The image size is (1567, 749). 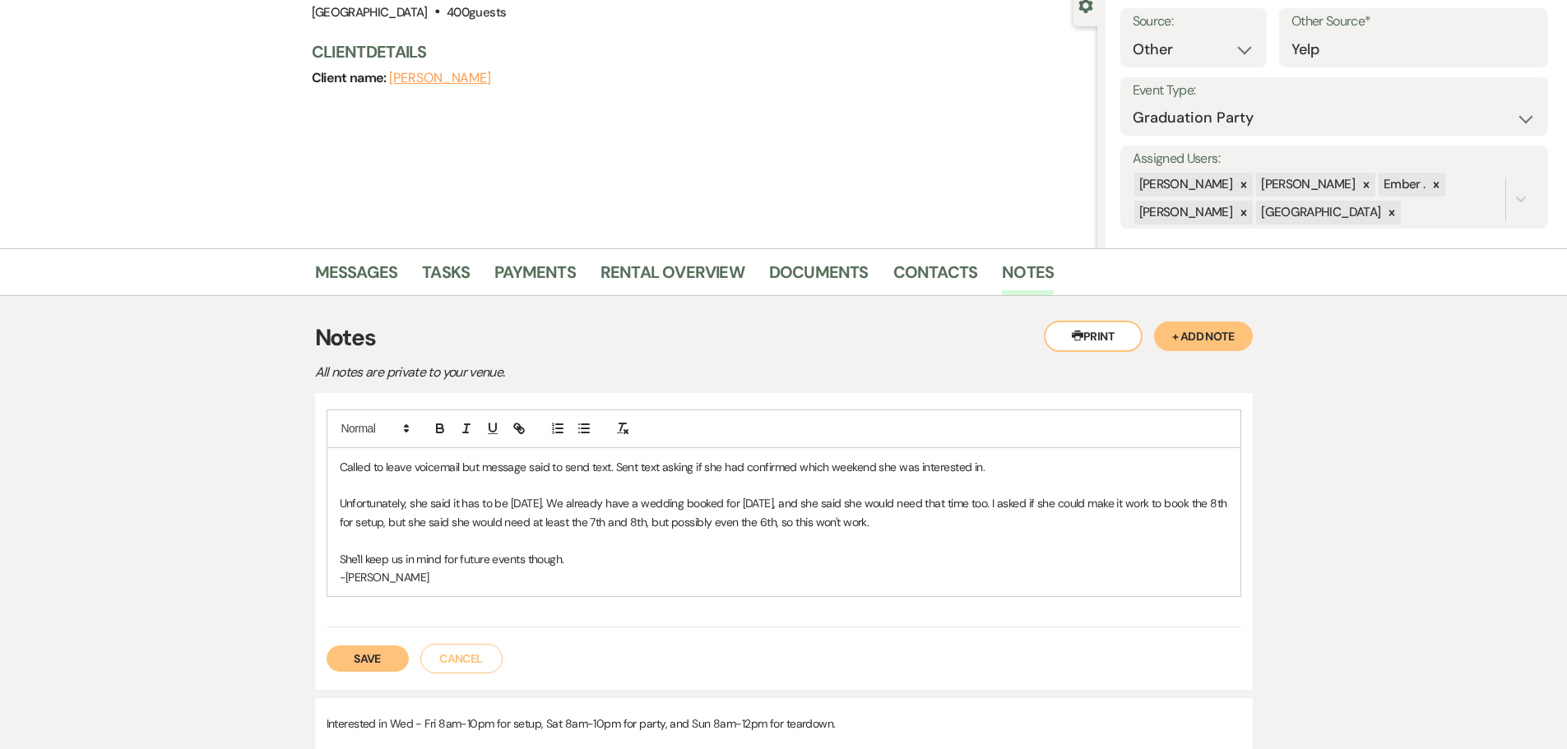 I want to click on a: Payments, so click(x=535, y=277).